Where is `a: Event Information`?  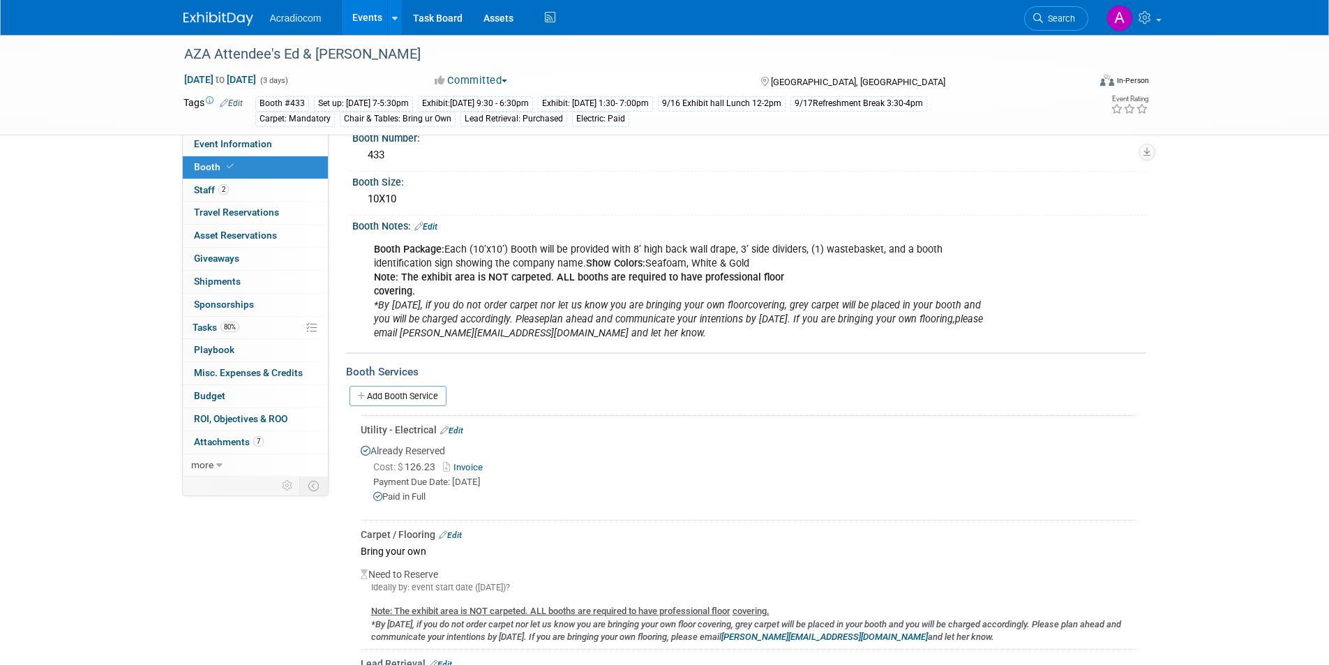 a: Event Information is located at coordinates (255, 144).